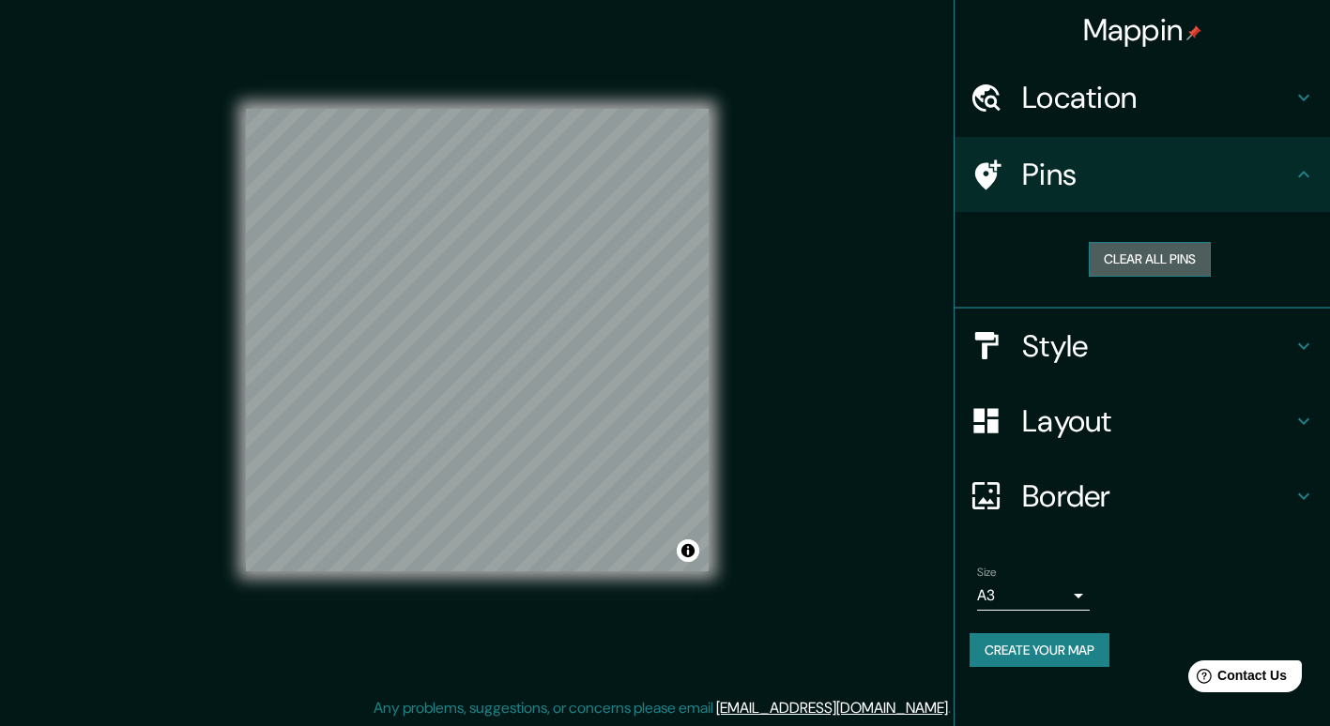 The height and width of the screenshot is (726, 1330). What do you see at coordinates (1157, 496) in the screenshot?
I see `h4: Border` at bounding box center [1157, 496].